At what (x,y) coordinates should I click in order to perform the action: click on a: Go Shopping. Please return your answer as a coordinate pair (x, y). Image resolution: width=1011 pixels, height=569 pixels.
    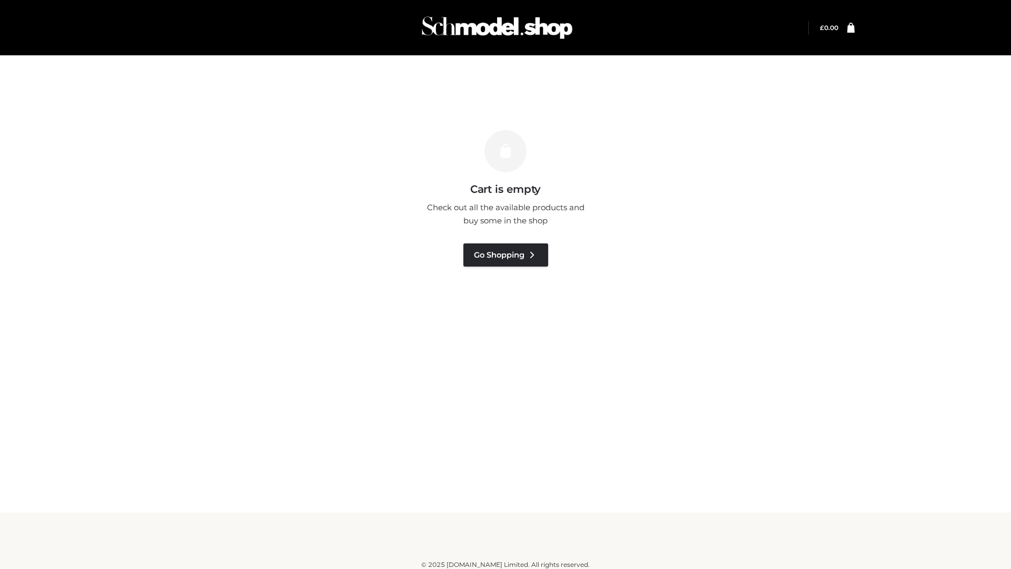
    Looking at the image, I should click on (505, 255).